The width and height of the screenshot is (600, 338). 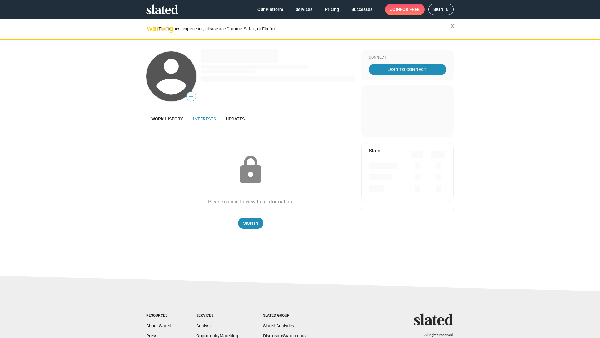 What do you see at coordinates (251, 223) in the screenshot?
I see `a: Sign In` at bounding box center [251, 223].